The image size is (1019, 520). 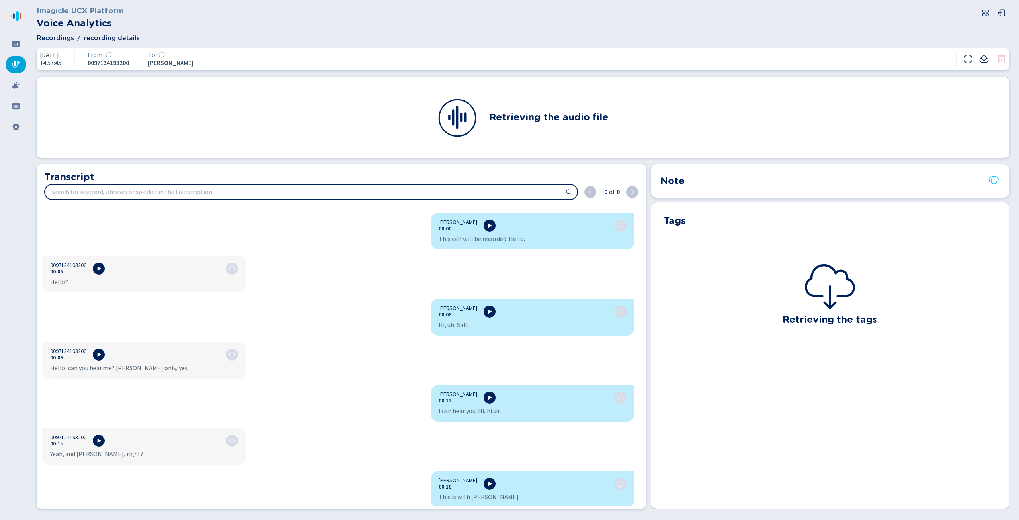 I want to click on div: Settings, so click(x=16, y=127).